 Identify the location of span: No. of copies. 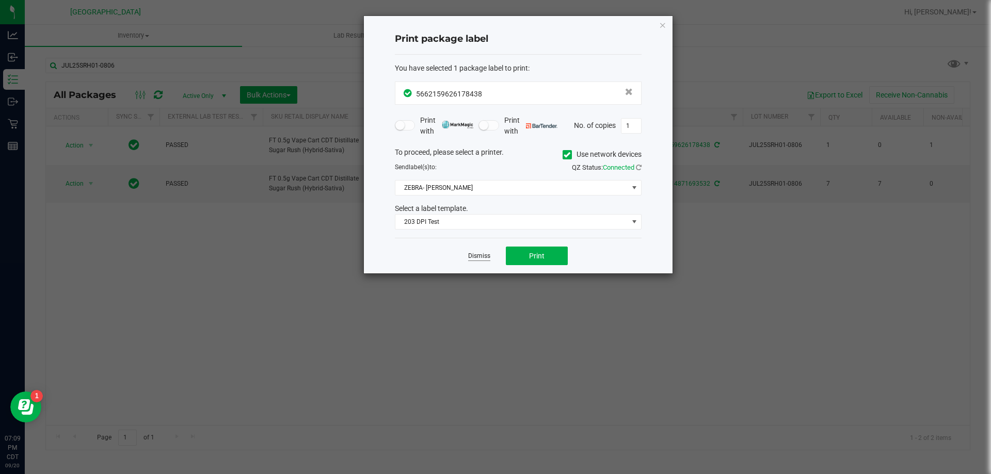
(595, 125).